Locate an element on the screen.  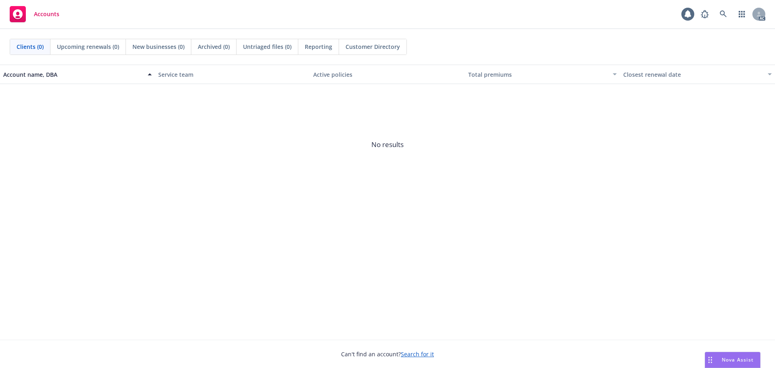
span: Customer Directory is located at coordinates (372, 46).